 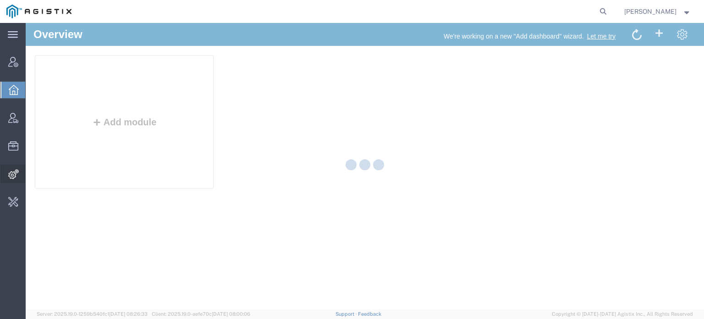 I want to click on span: Server: 2025.19.0-1259b540fc1, so click(x=92, y=314).